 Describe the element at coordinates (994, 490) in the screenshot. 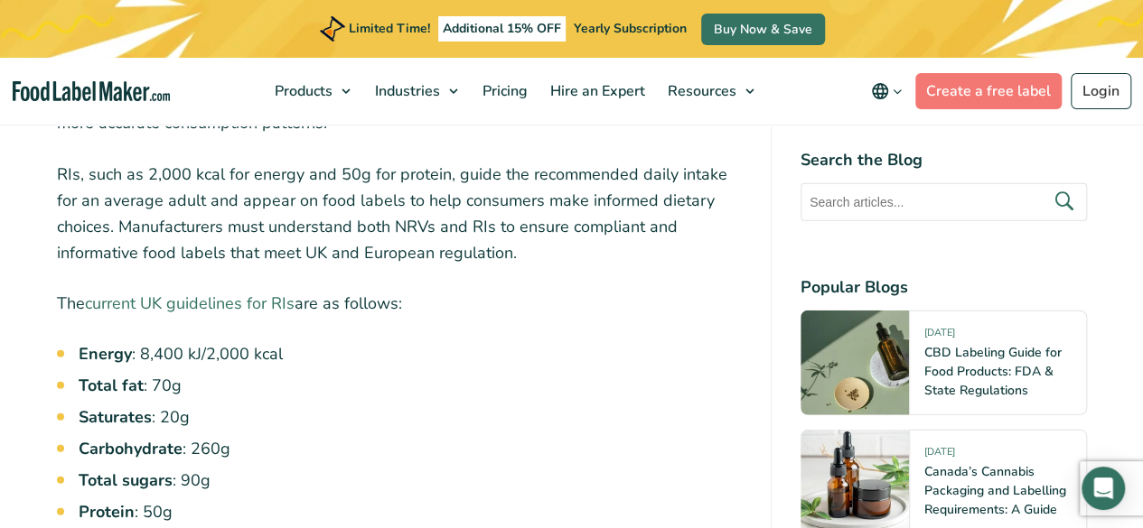

I see `a: Canada’s Cannabis Packaging and Labelling Requirements: A Guide` at that location.